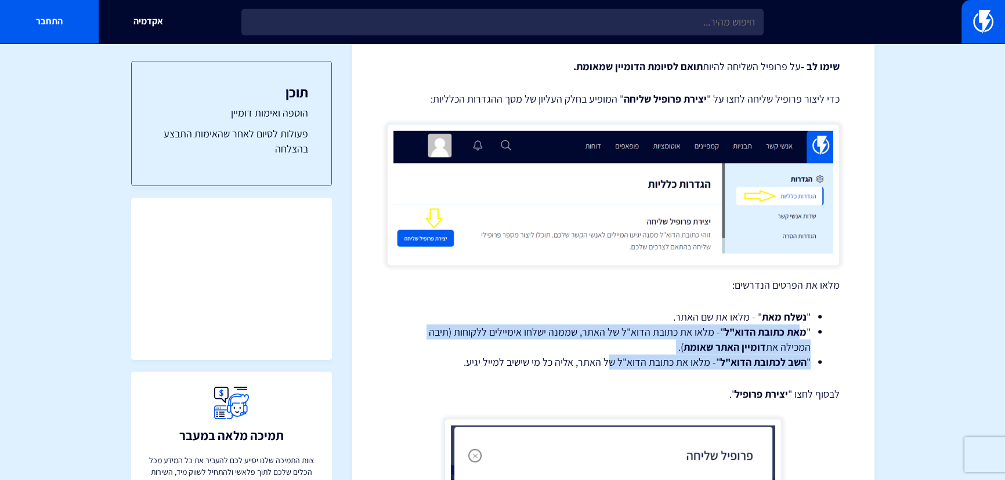 The height and width of the screenshot is (480, 1005). I want to click on strong: תואם לסיומת הדומיין, so click(659, 66).